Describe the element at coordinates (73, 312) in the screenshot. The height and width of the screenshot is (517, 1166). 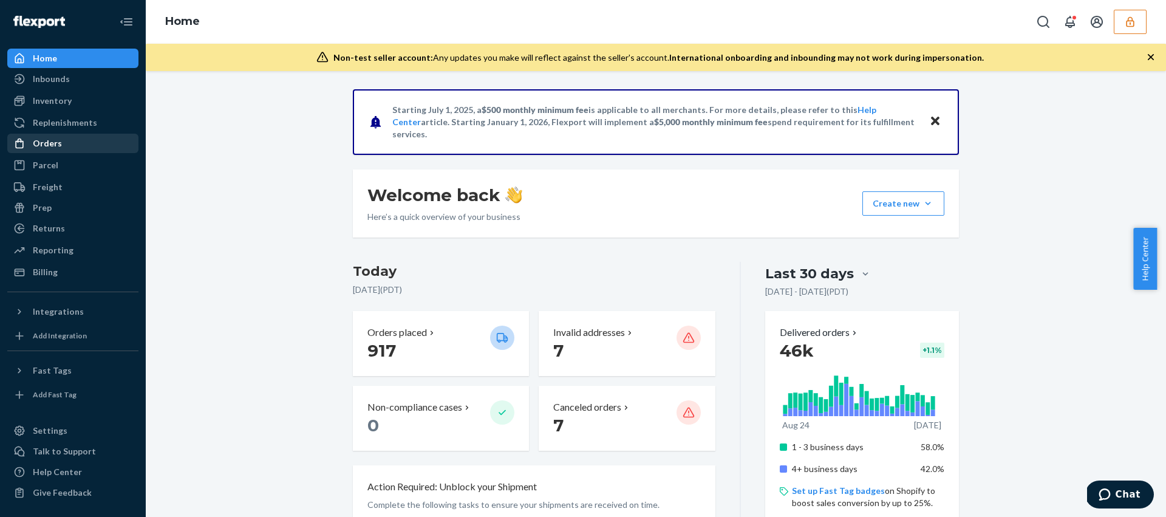
I see `button: Integrations` at that location.